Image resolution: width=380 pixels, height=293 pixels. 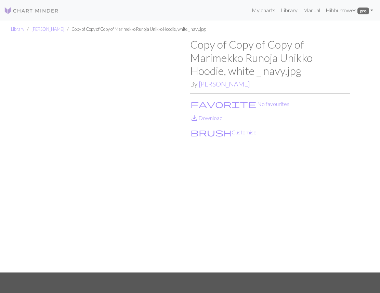 What do you see at coordinates (135, 29) in the screenshot?
I see `li: Copy of Copy of Copy of Marimekko Runoja Unikko Hoodie, white _ navy.jpg` at bounding box center [135, 29].